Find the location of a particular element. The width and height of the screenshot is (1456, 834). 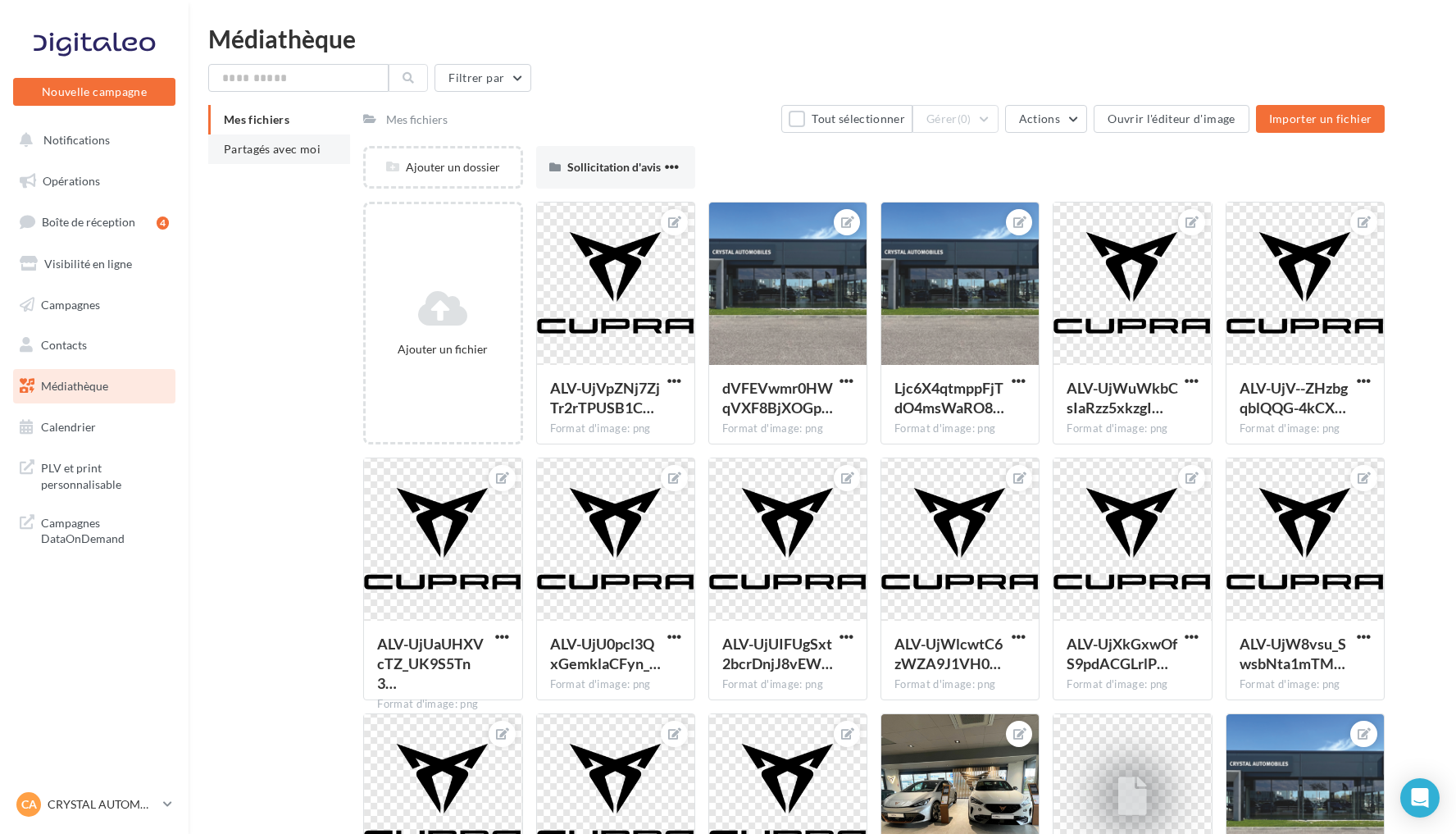

a: Médiathèque is located at coordinates (94, 386).